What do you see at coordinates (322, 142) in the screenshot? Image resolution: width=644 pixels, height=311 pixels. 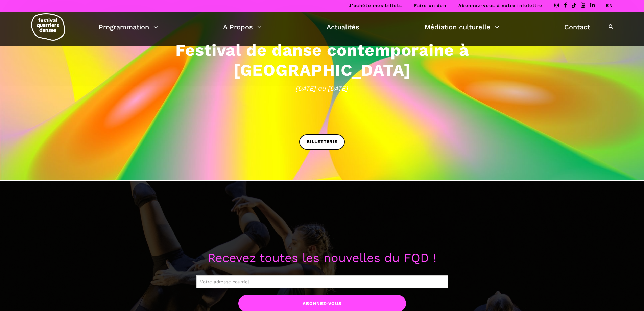 I see `span: BILLETTERIE` at bounding box center [322, 142].